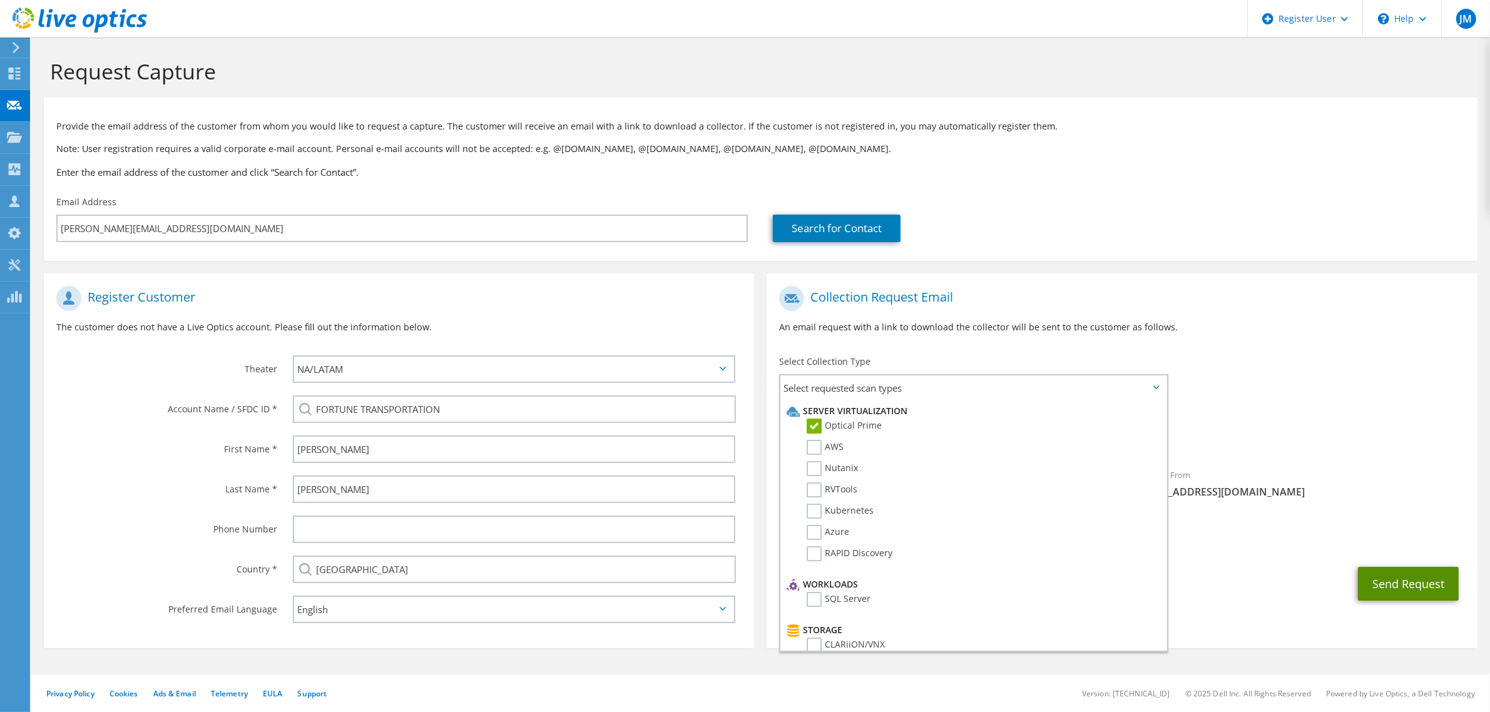  What do you see at coordinates (845, 645) in the screenshot?
I see `label: CLARiiON/VNX` at bounding box center [845, 645].